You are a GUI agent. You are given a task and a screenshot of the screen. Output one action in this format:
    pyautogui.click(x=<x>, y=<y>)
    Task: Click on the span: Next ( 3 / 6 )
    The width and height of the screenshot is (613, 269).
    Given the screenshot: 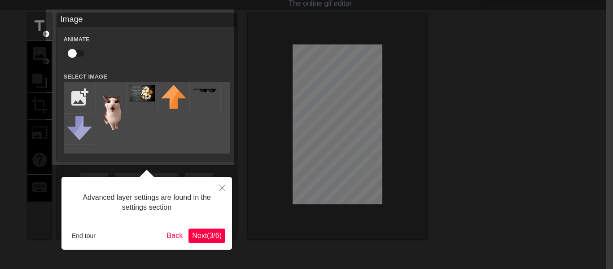 What is the action you would take?
    pyautogui.click(x=207, y=235)
    